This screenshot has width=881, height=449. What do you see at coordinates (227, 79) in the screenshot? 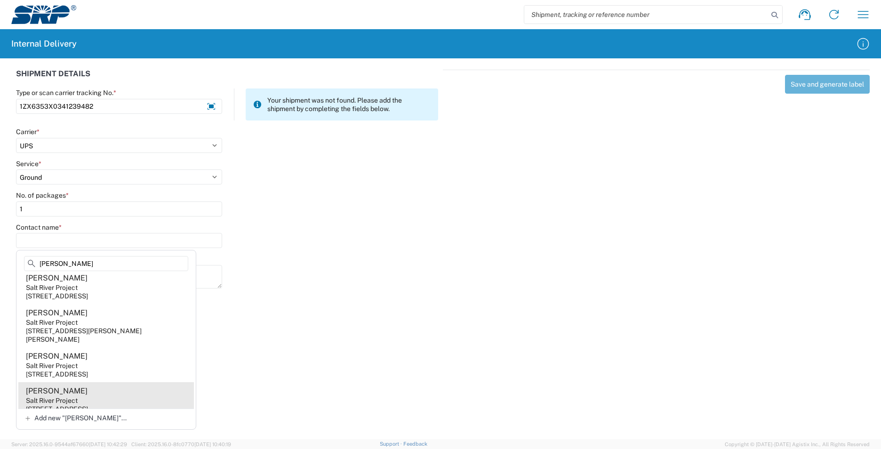
I see `div: SHIPMENT DETAILS` at bounding box center [227, 79].